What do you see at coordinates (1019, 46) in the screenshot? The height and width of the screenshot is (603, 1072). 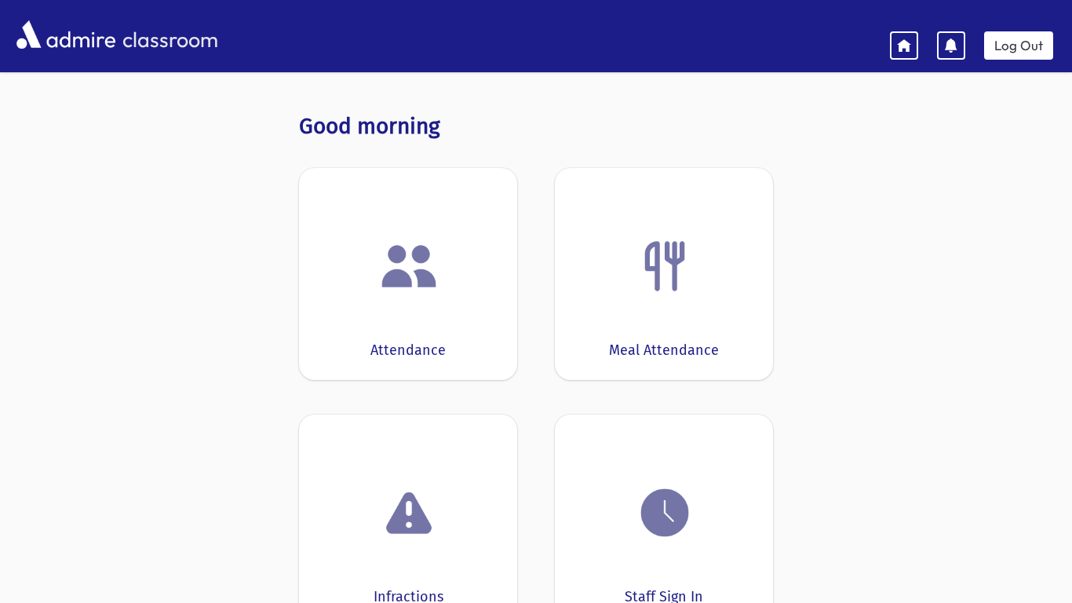 I see `a: Log Out` at bounding box center [1019, 46].